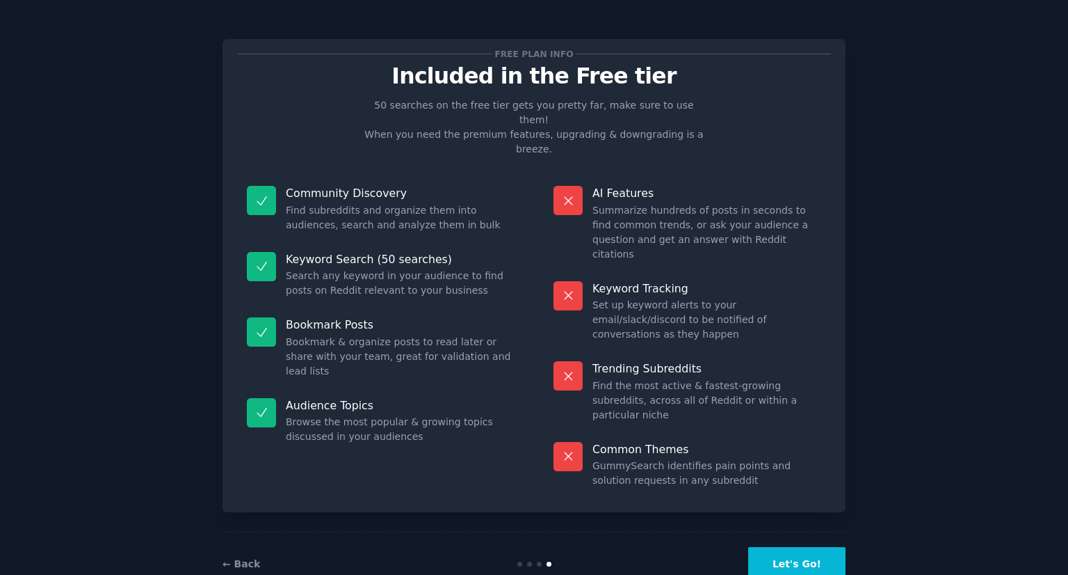 This screenshot has height=575, width=1068. Describe the element at coordinates (707, 319) in the screenshot. I see `dd: Set up keyword alerts to your email/slack/discord to be notified of conversations as they happen` at that location.